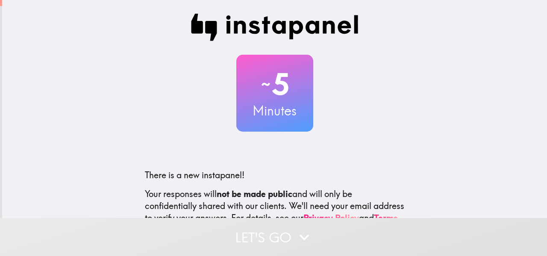 Image resolution: width=547 pixels, height=256 pixels. I want to click on b: not be made public, so click(254, 194).